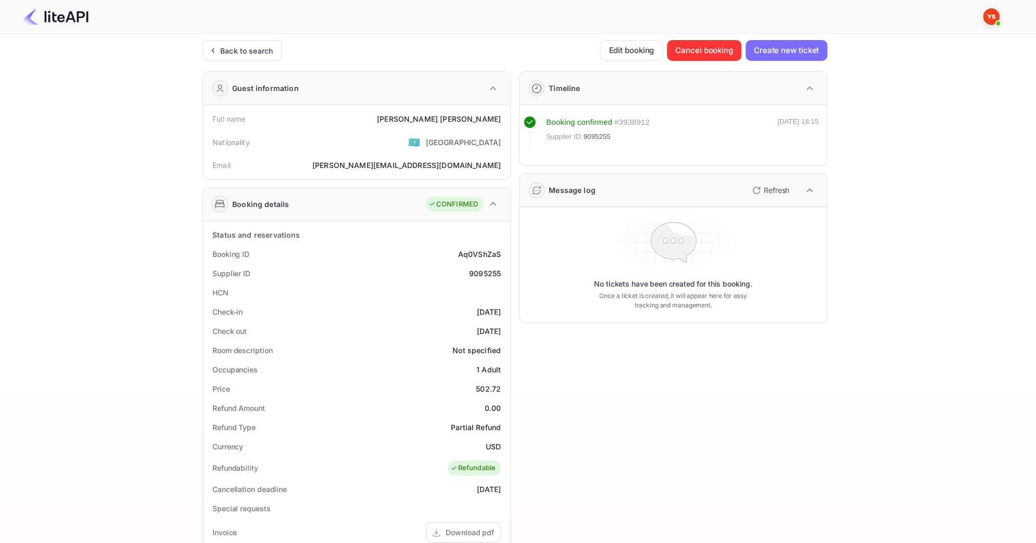  Describe the element at coordinates (469, 532) in the screenshot. I see `div: Download pdf` at that location.